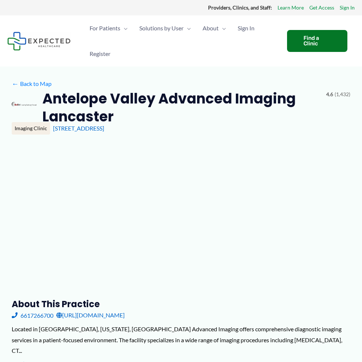 The width and height of the screenshot is (362, 362). What do you see at coordinates (343, 94) in the screenshot?
I see `span: (1,432)` at bounding box center [343, 94].